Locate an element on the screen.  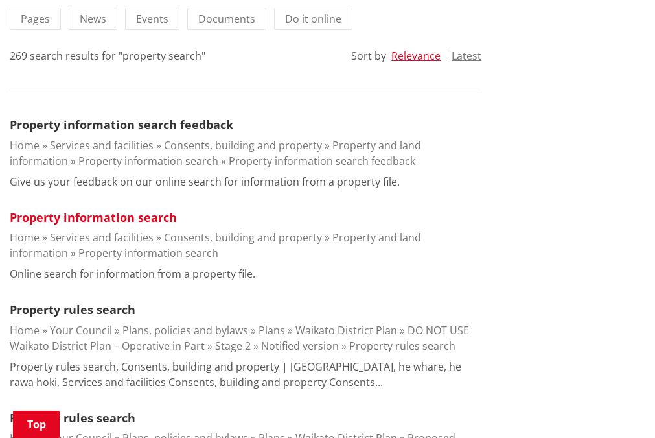
div: Sort by is located at coordinates (369, 56).